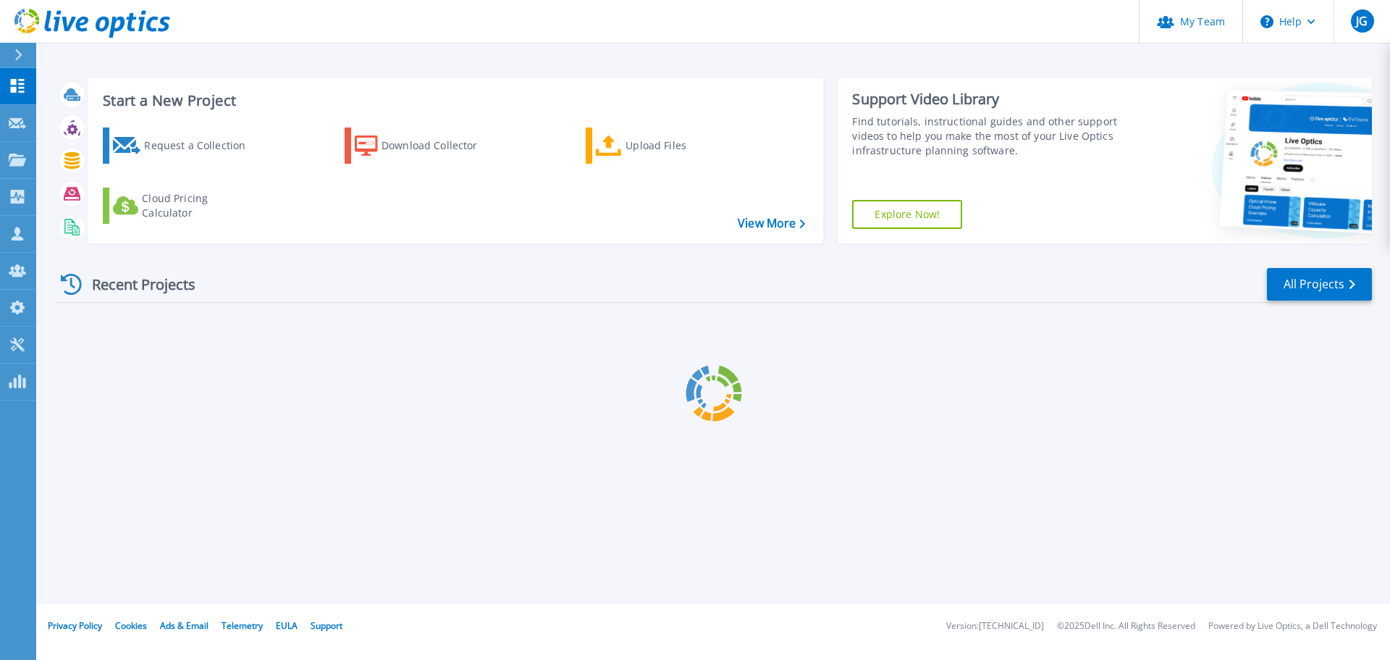 Image resolution: width=1390 pixels, height=660 pixels. What do you see at coordinates (988, 99) in the screenshot?
I see `div: Support Video Library` at bounding box center [988, 99].